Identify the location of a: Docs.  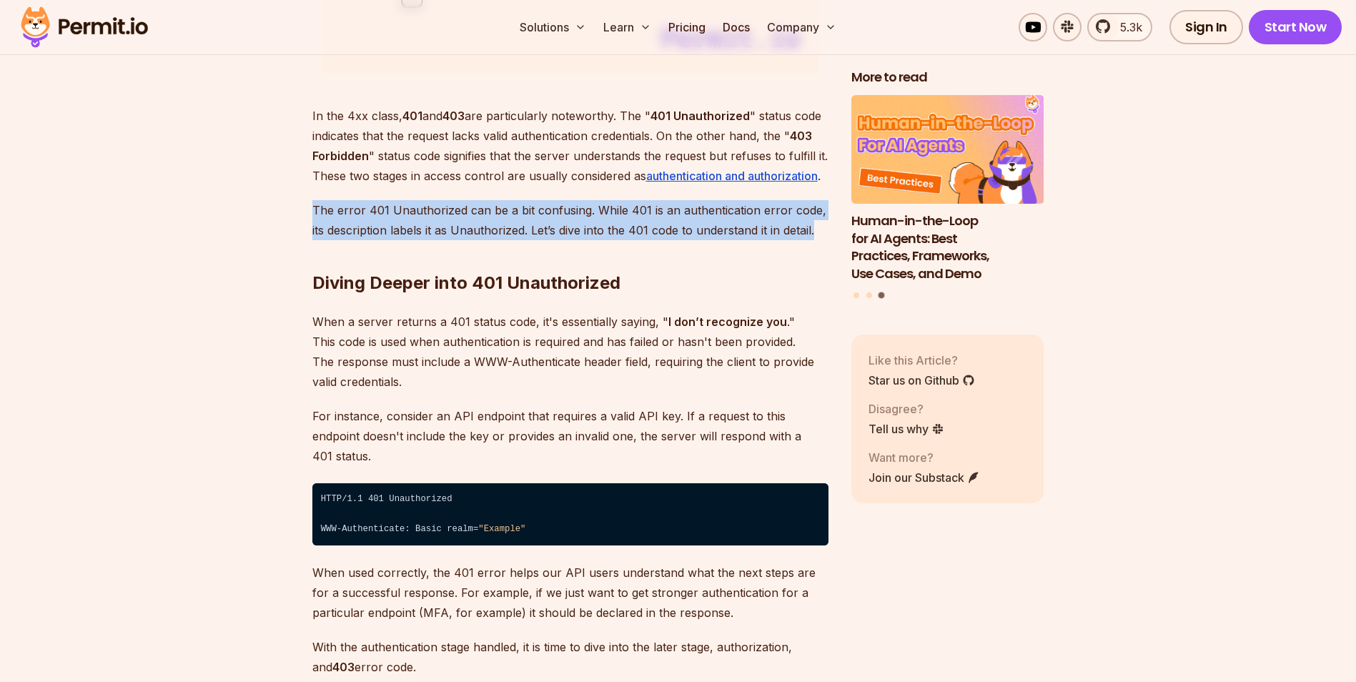
(736, 27).